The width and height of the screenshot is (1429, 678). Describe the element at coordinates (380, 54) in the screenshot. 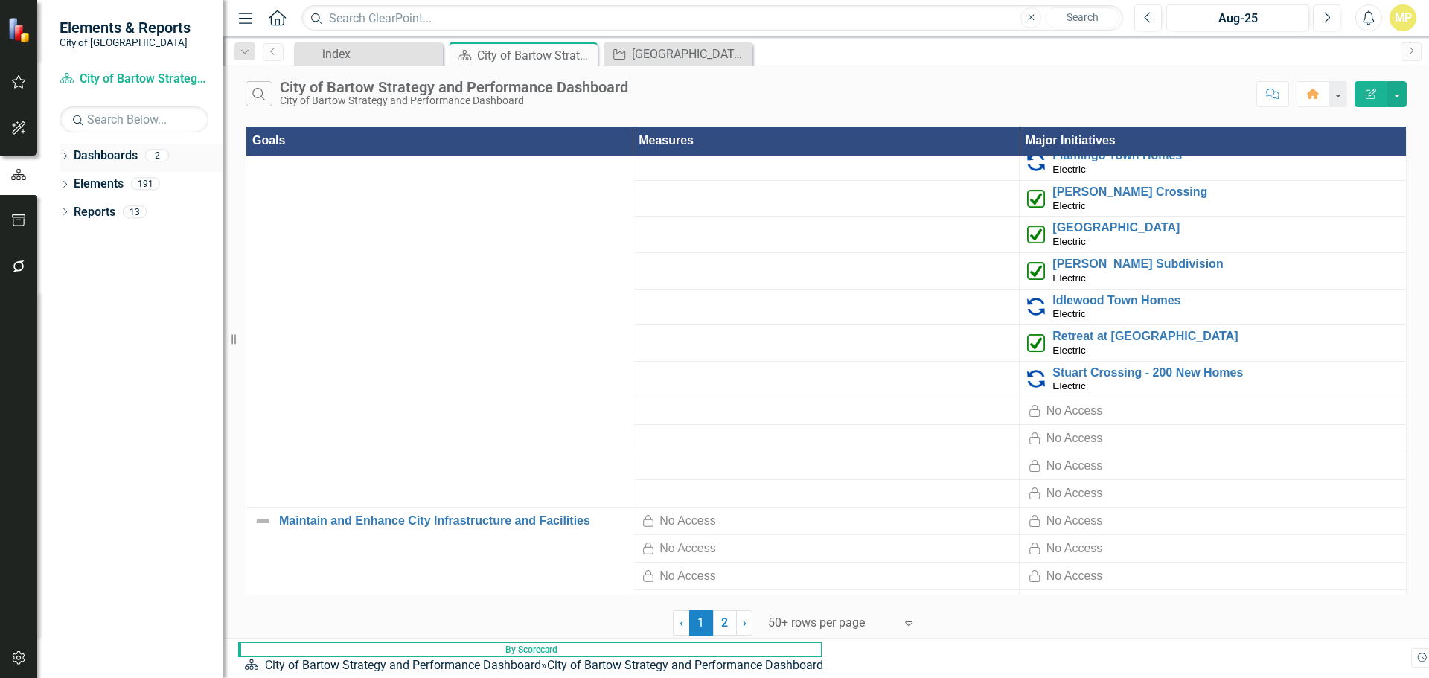

I see `div: index` at that location.